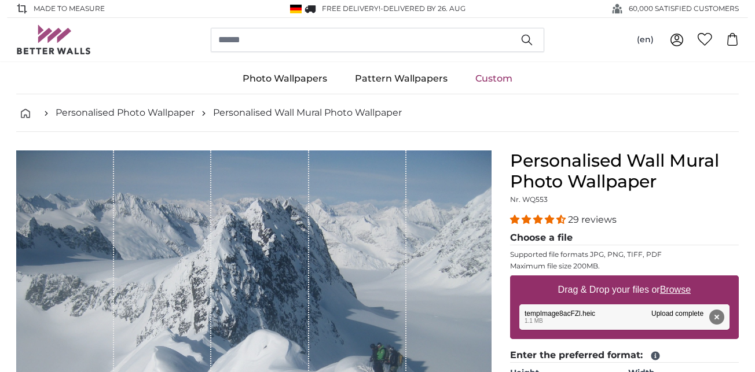  I want to click on p: Supported file formats JPG, PNG, TIFF, PDF, so click(624, 255).